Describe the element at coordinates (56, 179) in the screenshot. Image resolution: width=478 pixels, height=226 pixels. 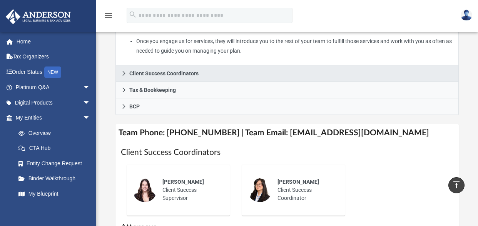
I see `a: Binder Walkthrough` at that location.